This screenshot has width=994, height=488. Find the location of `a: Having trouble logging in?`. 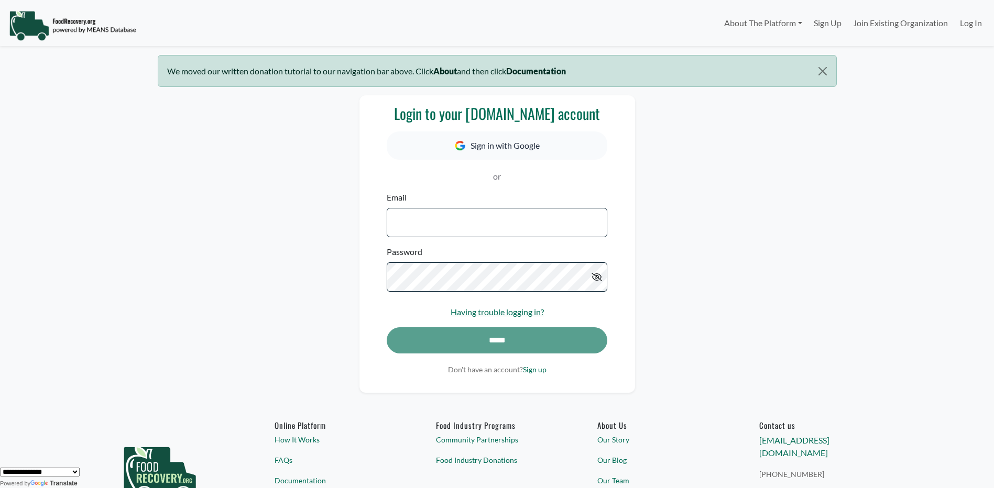

a: Having trouble logging in? is located at coordinates (497, 312).